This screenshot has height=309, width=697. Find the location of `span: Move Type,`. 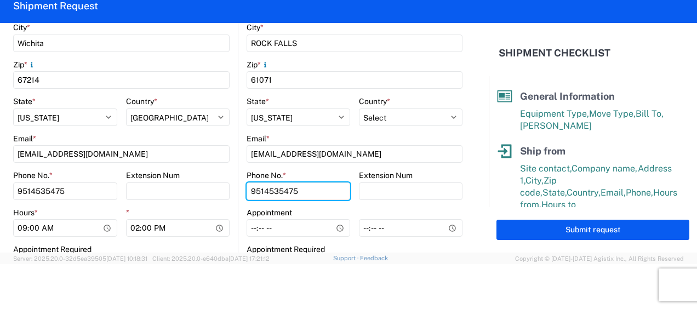

span: Move Type, is located at coordinates (612, 113).